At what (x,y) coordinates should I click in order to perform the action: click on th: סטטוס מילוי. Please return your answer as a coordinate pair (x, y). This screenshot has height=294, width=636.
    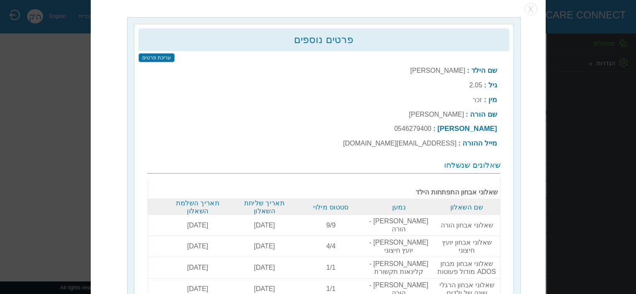
    Looking at the image, I should click on (331, 207).